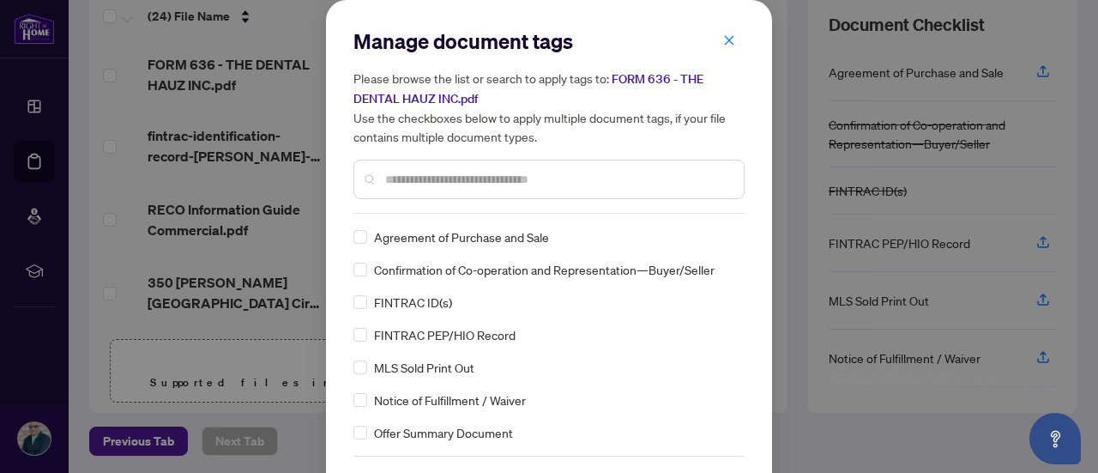 This screenshot has height=473, width=1098. I want to click on h5: Please browse the list or search to apply tags to: Use the checkboxes below to apply multiple doc..., so click(549, 107).